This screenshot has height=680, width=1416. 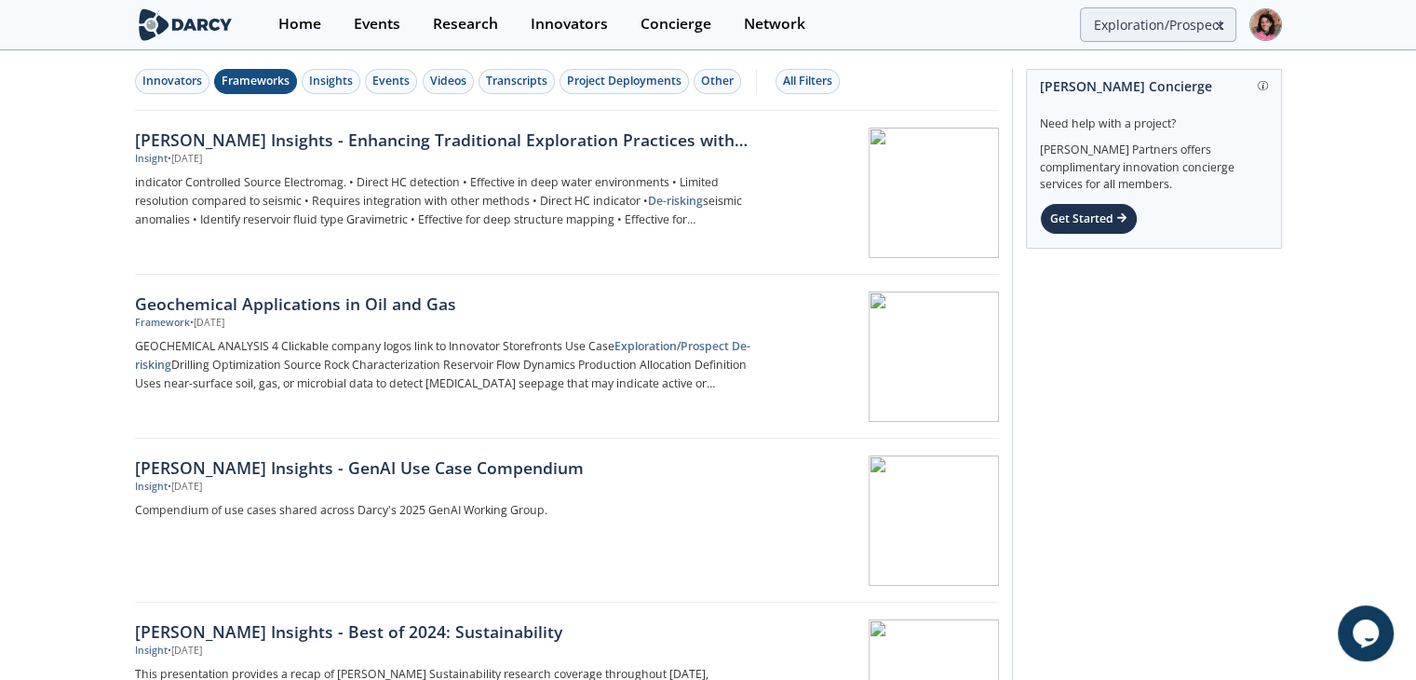 What do you see at coordinates (1088, 219) in the screenshot?
I see `div: Get Started` at bounding box center [1088, 219].